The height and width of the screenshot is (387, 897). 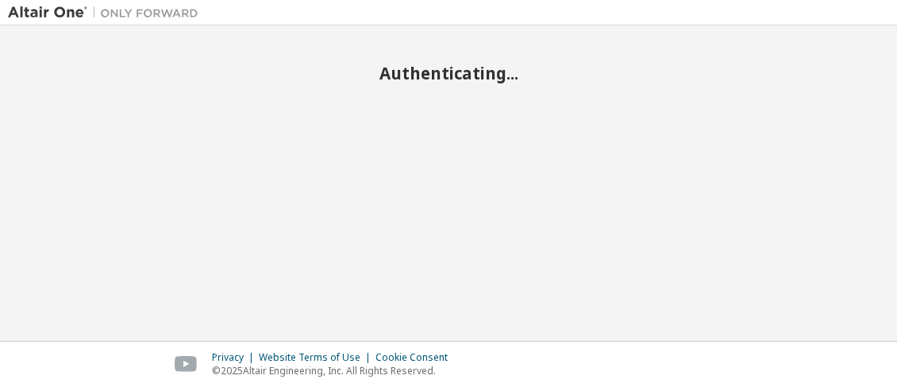 What do you see at coordinates (449, 73) in the screenshot?
I see `h2: Authenticating...` at bounding box center [449, 73].